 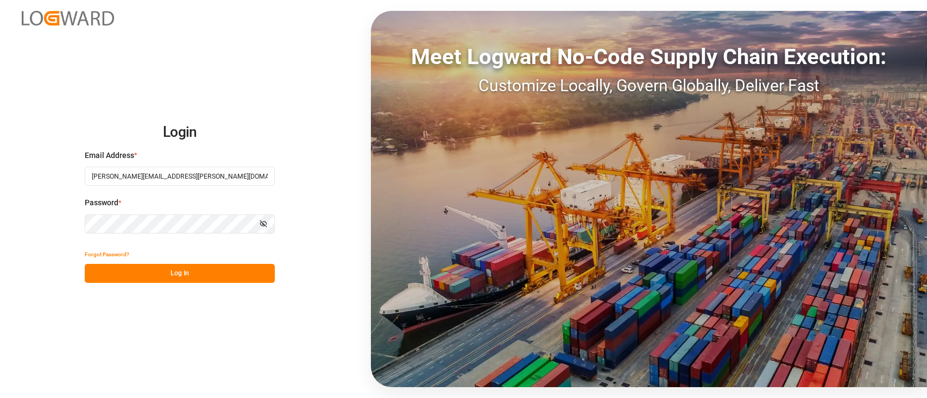 What do you see at coordinates (68, 18) in the screenshot?
I see `img: Logward_new_orange.png` at bounding box center [68, 18].